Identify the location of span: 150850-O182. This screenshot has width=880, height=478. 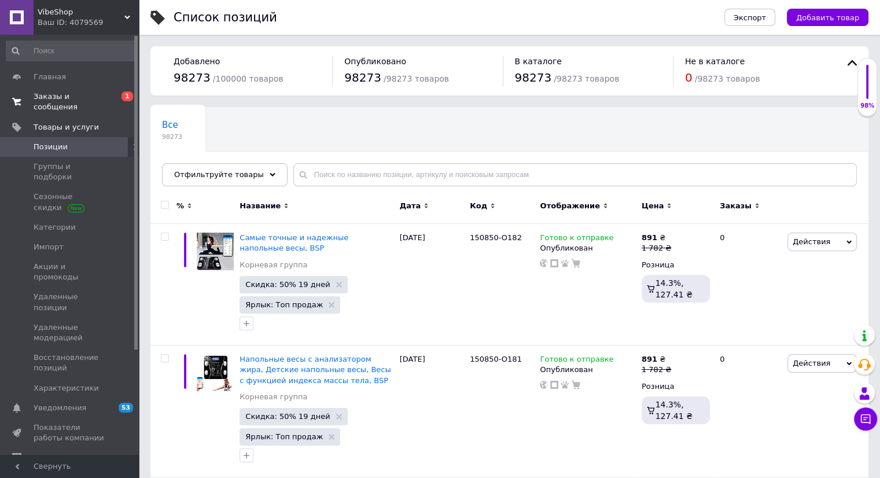
(496, 237).